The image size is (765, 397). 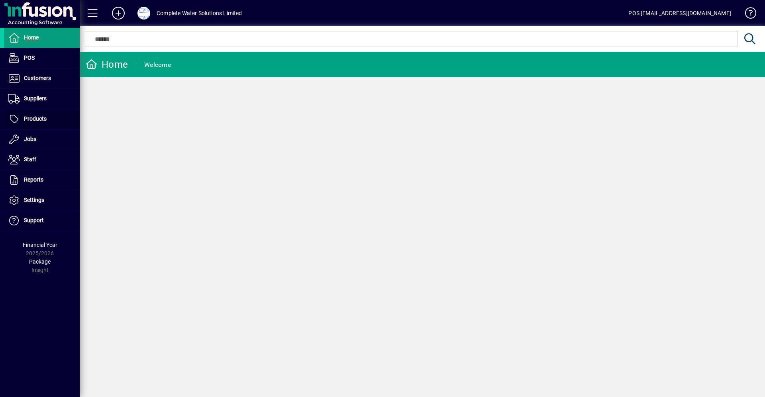 I want to click on a: Customers, so click(x=42, y=78).